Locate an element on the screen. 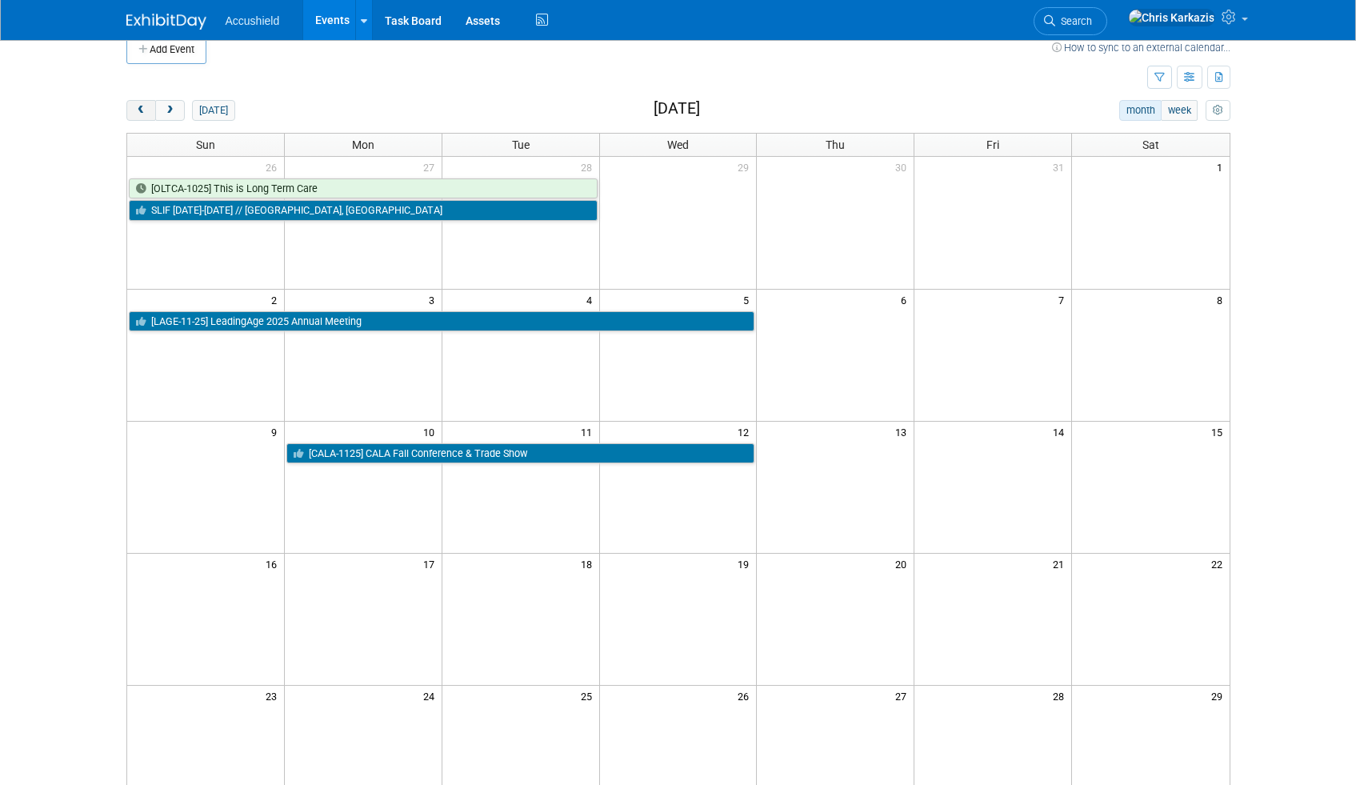  span: 24 is located at coordinates (431, 695).